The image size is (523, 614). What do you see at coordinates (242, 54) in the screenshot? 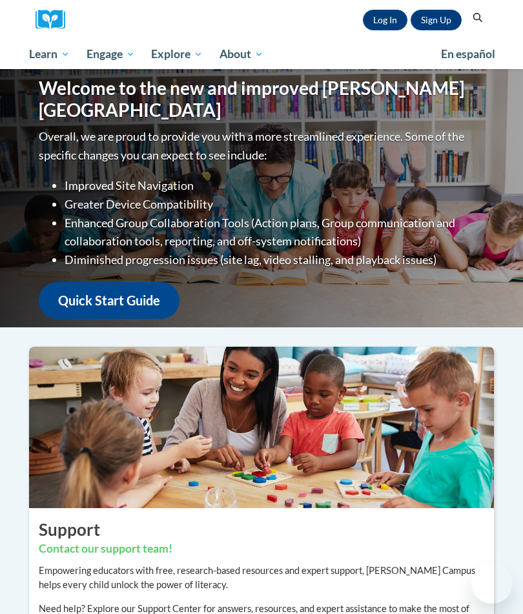
I see `a: About` at bounding box center [242, 54].